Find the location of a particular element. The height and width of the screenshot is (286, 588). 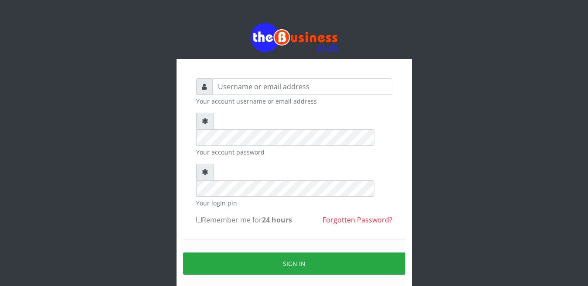

input: Username or email address is located at coordinates (302, 87).